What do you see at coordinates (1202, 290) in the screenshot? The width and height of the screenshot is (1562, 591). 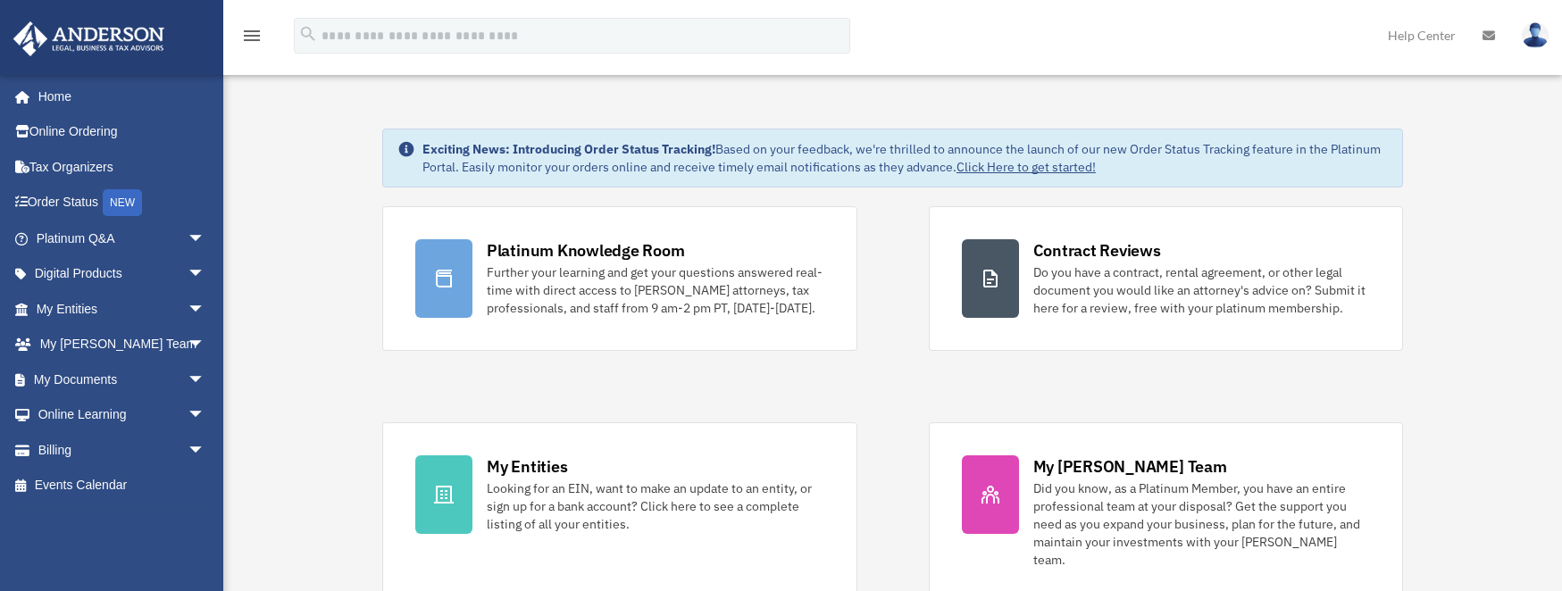 I see `div: Do you have a contract, rental agreement, or other legal document you would like an attorney's ad...` at bounding box center [1202, 290].